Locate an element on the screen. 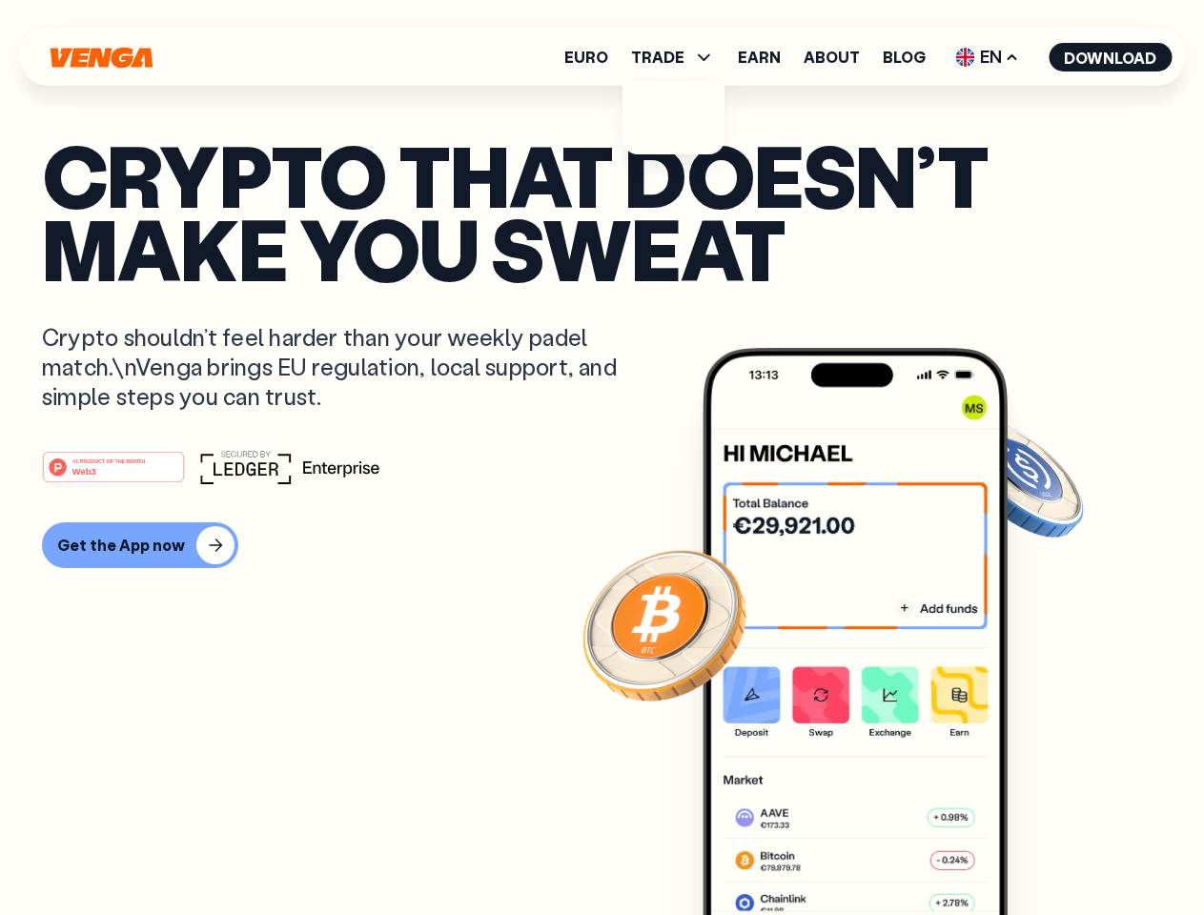  tspan: #1 PRODUCT OF THE MONTH is located at coordinates (109, 460).